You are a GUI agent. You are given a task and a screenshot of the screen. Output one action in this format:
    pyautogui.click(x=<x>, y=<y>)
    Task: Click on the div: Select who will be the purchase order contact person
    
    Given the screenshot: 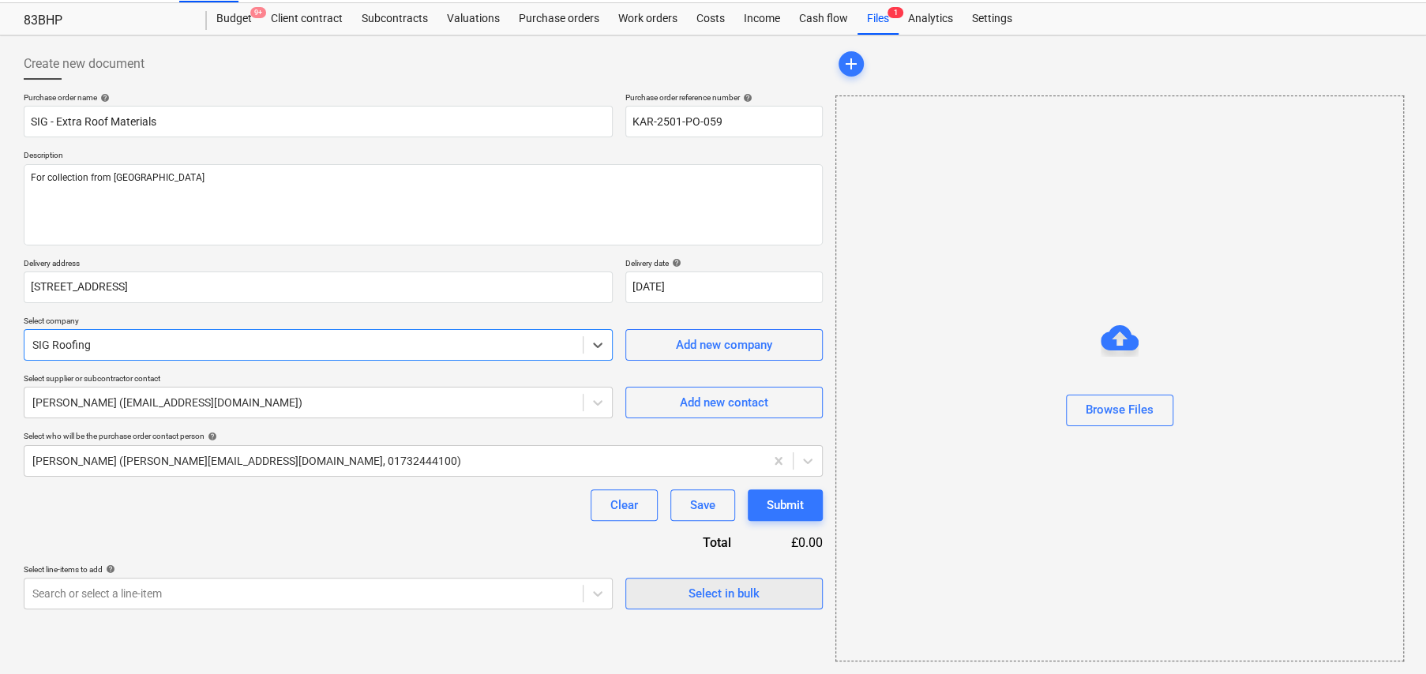 What is the action you would take?
    pyautogui.click(x=423, y=436)
    